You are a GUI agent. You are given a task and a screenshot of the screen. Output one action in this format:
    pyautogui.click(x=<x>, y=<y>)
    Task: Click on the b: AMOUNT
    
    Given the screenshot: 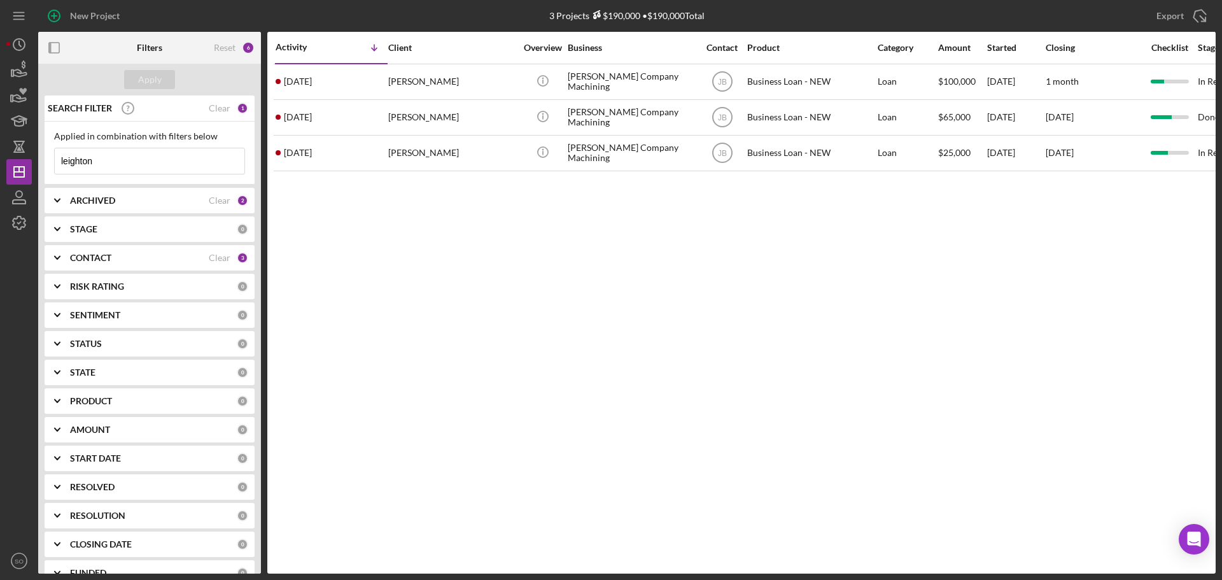 What is the action you would take?
    pyautogui.click(x=90, y=430)
    